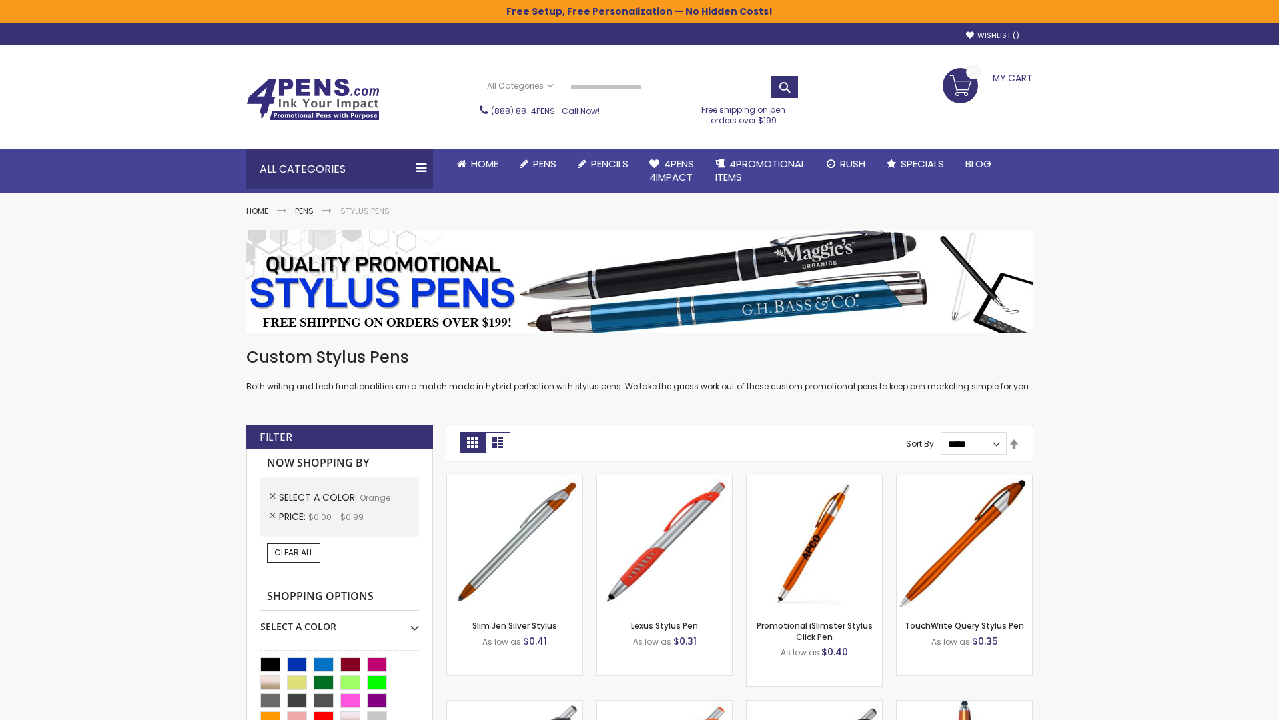  What do you see at coordinates (993, 35) in the screenshot?
I see `a: Wishlist` at bounding box center [993, 35].